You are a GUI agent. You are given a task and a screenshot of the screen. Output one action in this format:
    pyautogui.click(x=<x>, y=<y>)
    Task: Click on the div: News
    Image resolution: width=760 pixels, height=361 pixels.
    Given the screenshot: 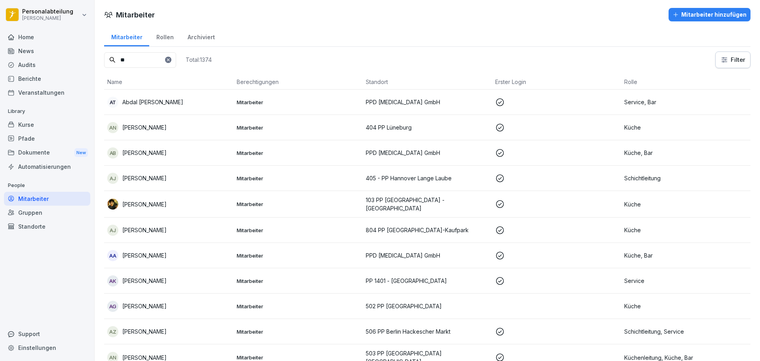 What is the action you would take?
    pyautogui.click(x=47, y=51)
    